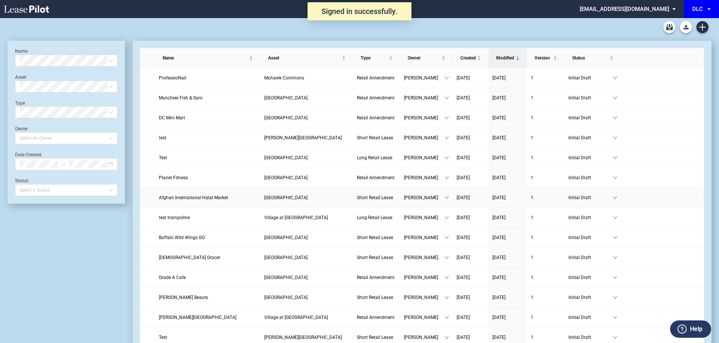 This screenshot has width=719, height=343. Describe the element at coordinates (691, 329) in the screenshot. I see `button: Help` at that location.